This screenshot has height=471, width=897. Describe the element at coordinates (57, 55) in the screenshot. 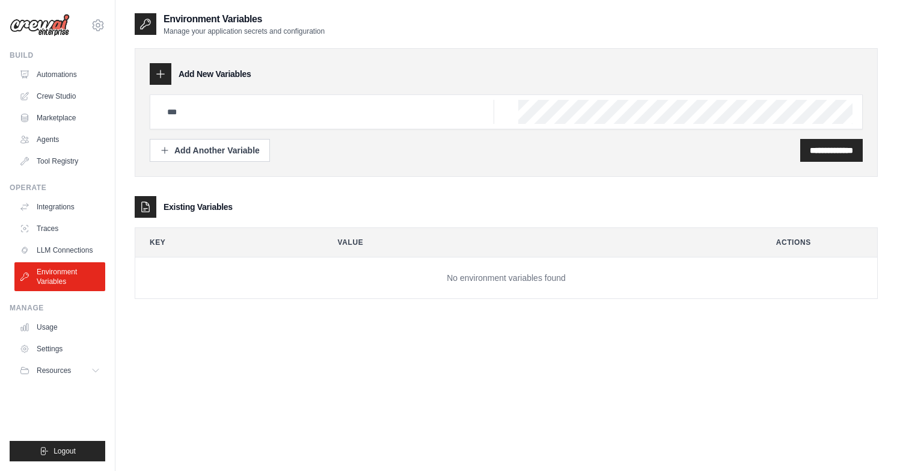

I see `div: Build` at that location.